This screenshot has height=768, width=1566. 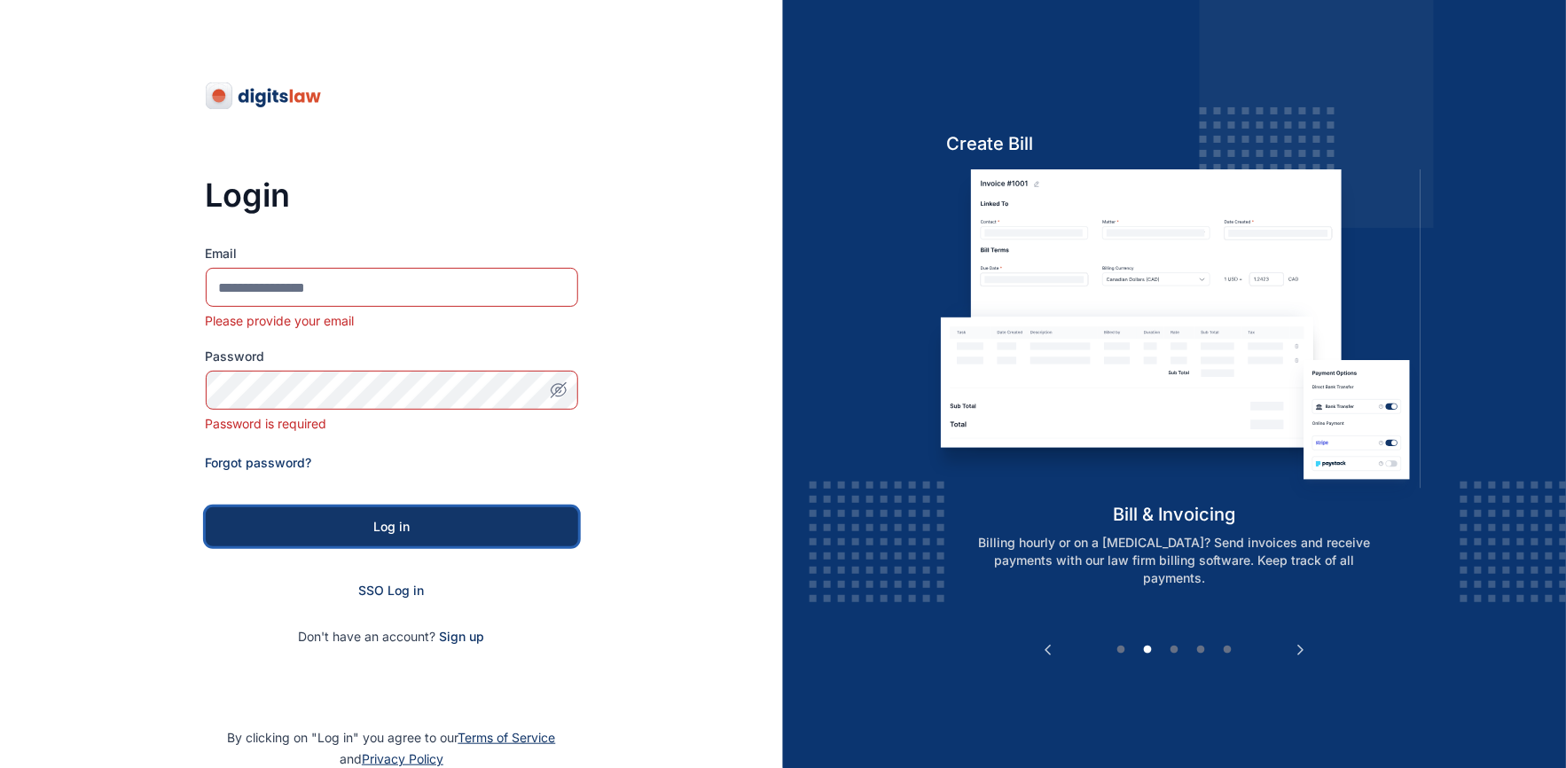 What do you see at coordinates (1148, 650) in the screenshot?
I see `button: 2` at bounding box center [1148, 650].